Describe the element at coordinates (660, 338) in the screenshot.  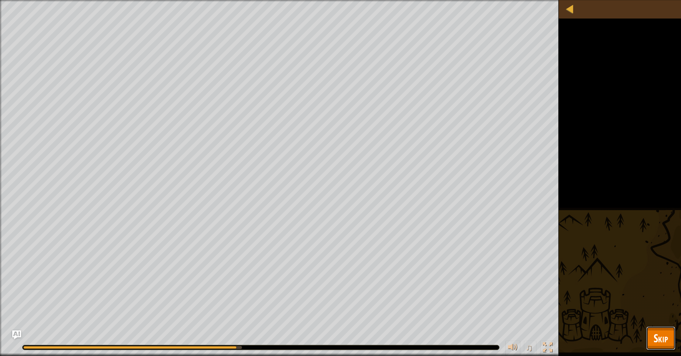
I see `button: Skip` at that location.